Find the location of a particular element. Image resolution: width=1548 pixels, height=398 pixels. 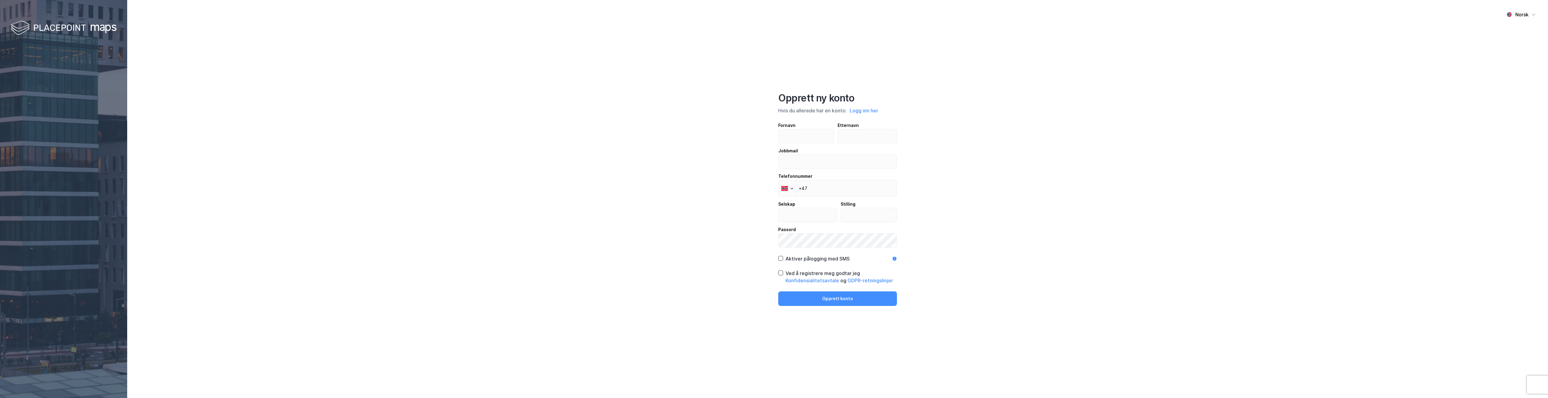

div: Ved å registrere meg godtar jeg og is located at coordinates (841, 277).